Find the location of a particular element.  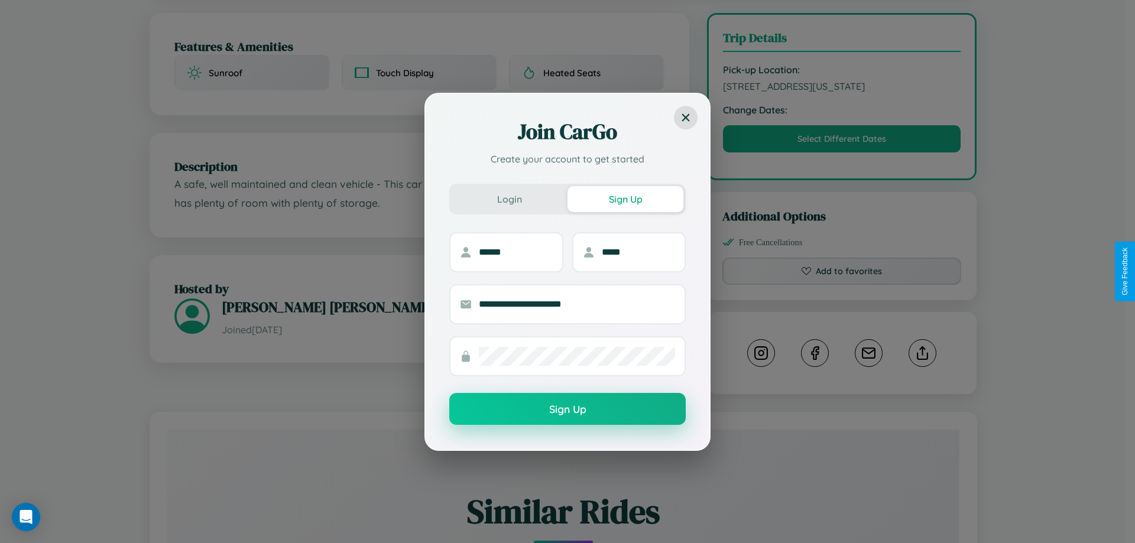

p: Create your account to get started is located at coordinates (568, 159).